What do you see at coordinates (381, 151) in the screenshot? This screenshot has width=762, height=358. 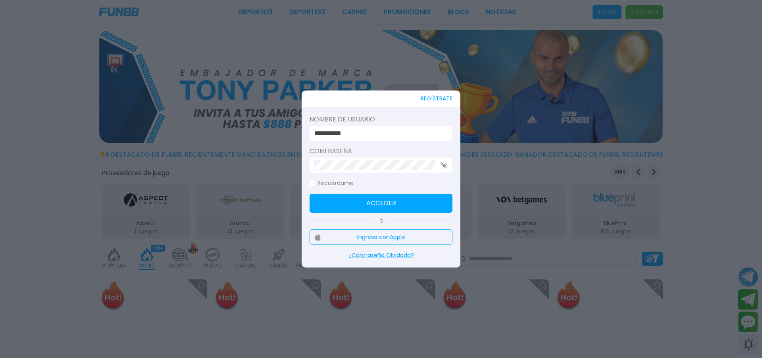 I see `label: Contraseña` at bounding box center [381, 151].